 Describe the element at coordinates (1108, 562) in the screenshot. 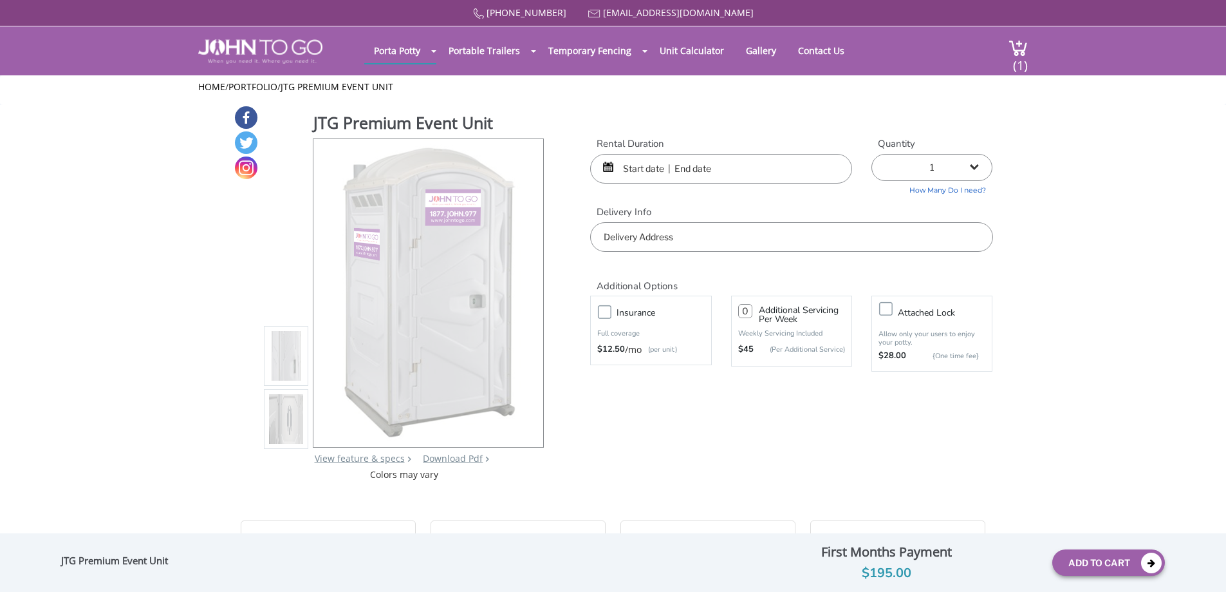

I see `button: Add To Cart` at that location.